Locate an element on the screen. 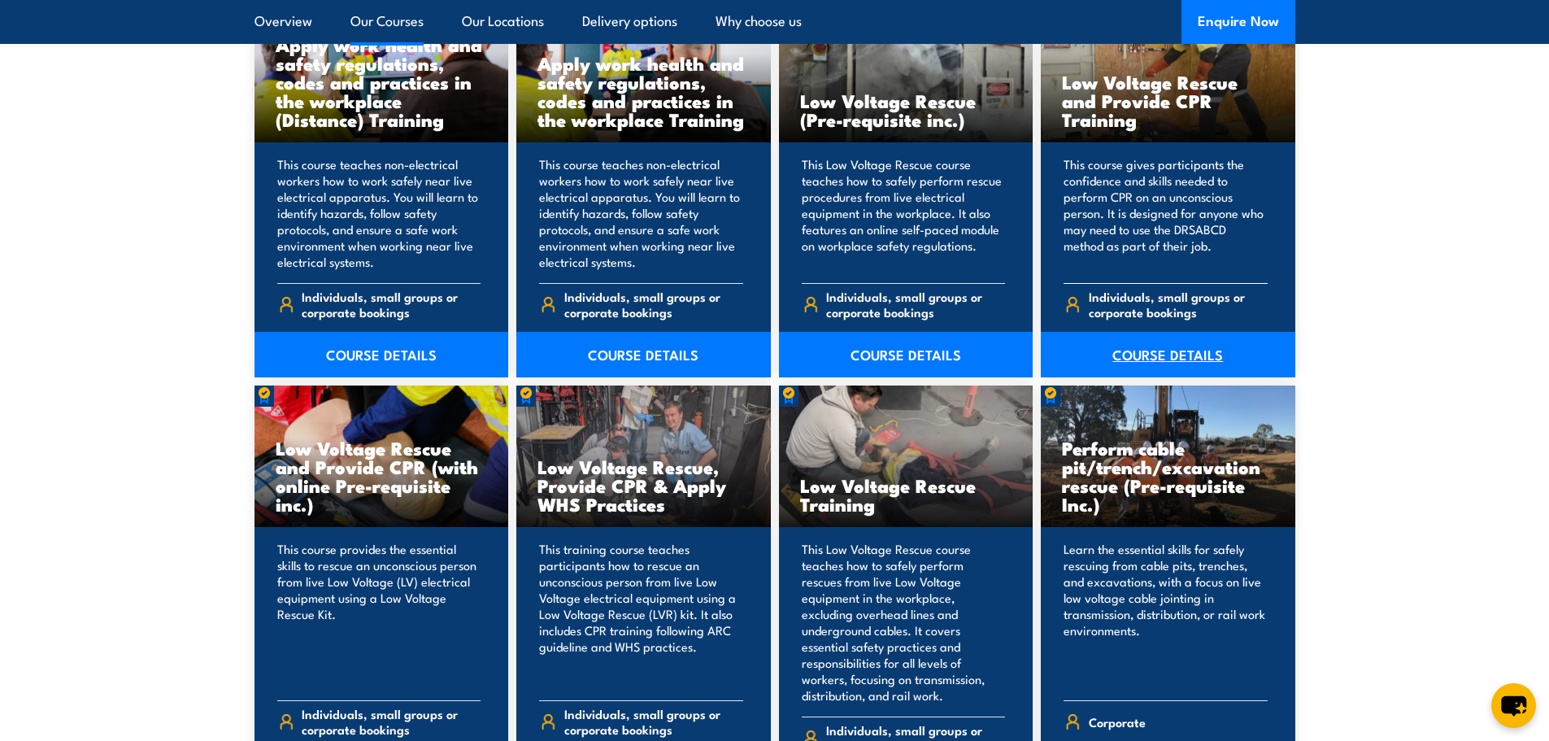 Image resolution: width=1549 pixels, height=741 pixels. p: This course gives participants the confidence and skills needed to perform CPR on an unconscious ... is located at coordinates (1165, 213).